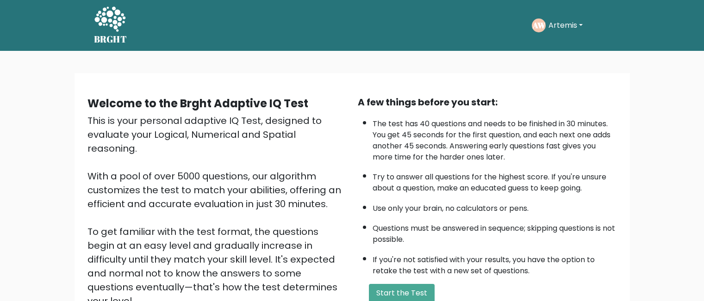 This screenshot has height=301, width=704. I want to click on li: Questions must be answered in sequence; skipping questions is not possible., so click(495, 232).